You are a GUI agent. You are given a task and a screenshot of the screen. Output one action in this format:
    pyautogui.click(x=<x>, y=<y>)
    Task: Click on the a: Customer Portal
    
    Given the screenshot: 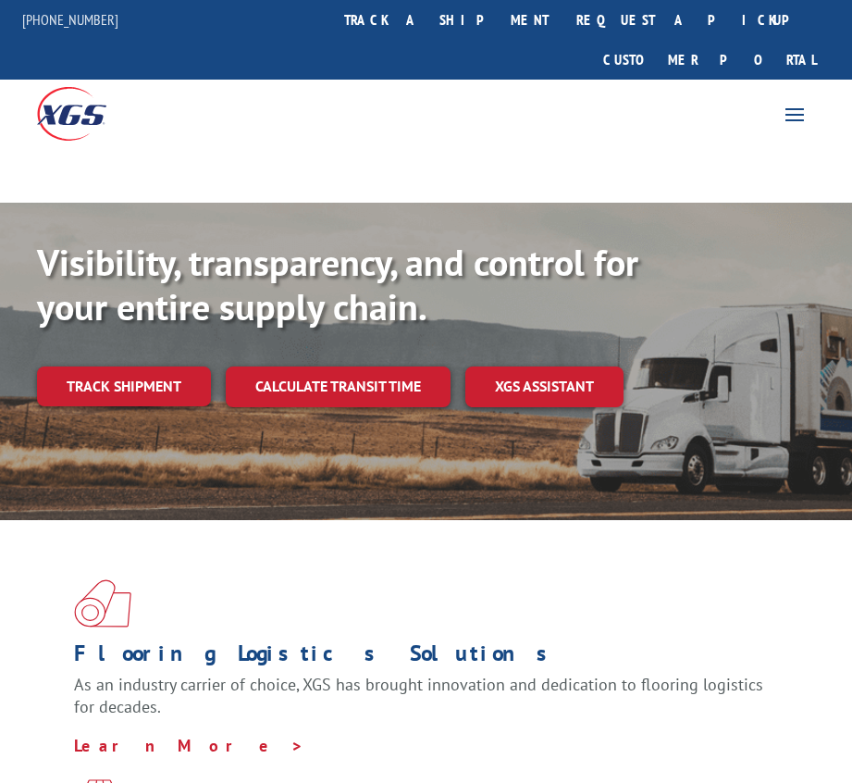 What is the action you would take?
    pyautogui.click(x=710, y=59)
    